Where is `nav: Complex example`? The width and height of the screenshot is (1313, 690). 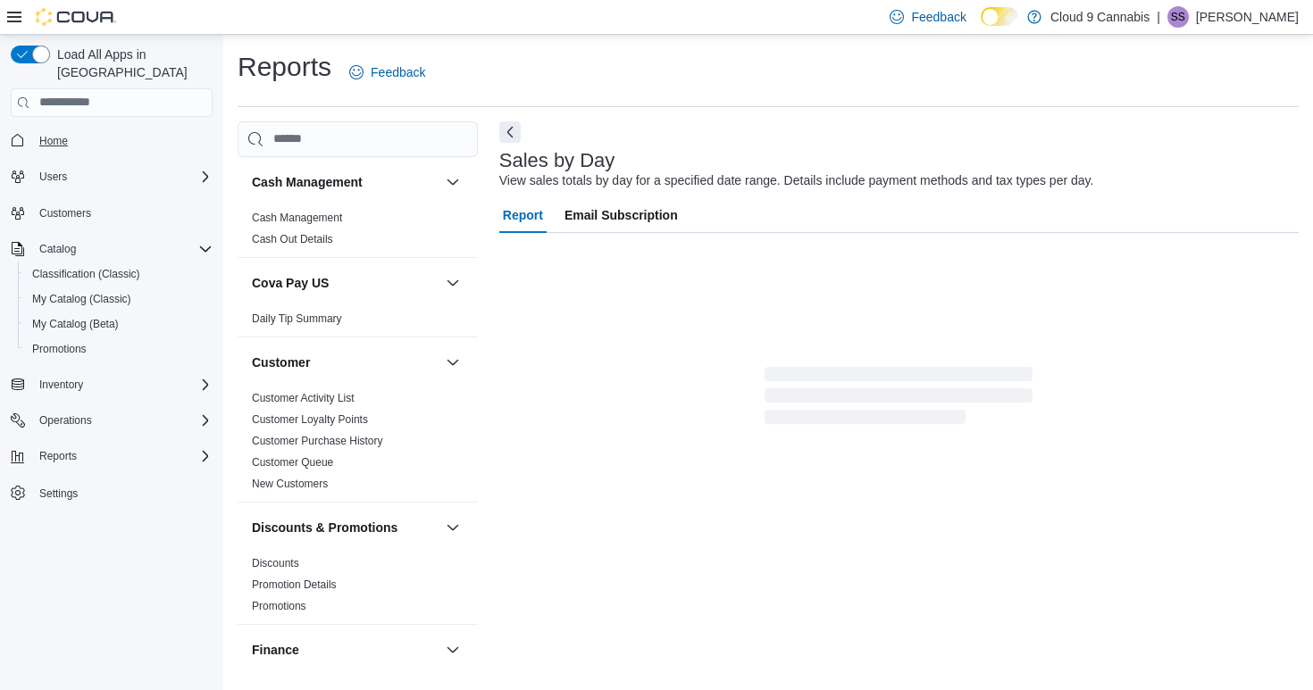
nav: Complex example is located at coordinates (112, 337).